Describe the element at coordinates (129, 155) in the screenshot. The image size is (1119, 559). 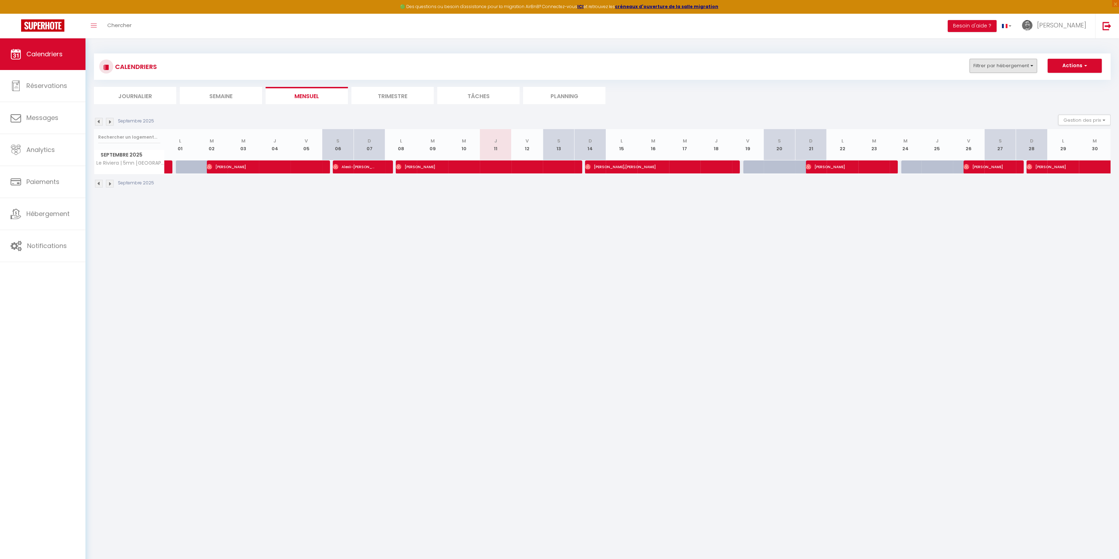
I see `span: Septembre 2025` at that location.